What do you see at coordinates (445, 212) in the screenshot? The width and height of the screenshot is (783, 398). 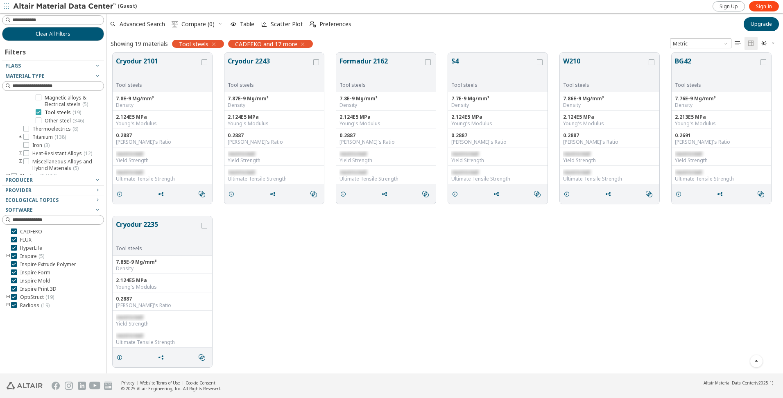 I see `div: grid` at bounding box center [445, 212].